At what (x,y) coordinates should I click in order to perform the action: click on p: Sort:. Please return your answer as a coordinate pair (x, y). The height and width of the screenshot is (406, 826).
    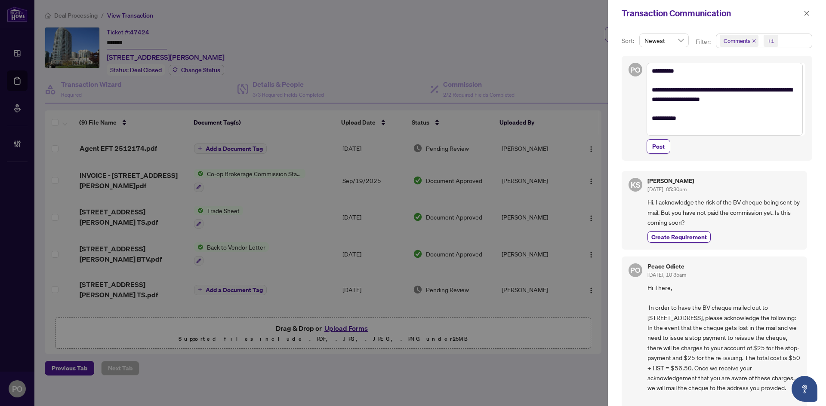
    Looking at the image, I should click on (628, 41).